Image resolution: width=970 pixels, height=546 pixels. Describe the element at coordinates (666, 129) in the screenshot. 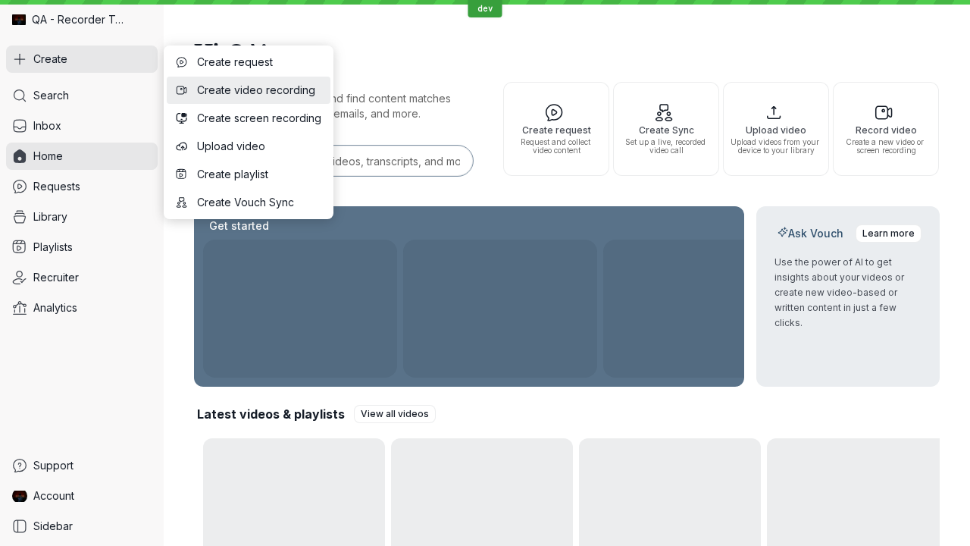

I see `button: Create SyncSet up a live, recorded video call` at that location.